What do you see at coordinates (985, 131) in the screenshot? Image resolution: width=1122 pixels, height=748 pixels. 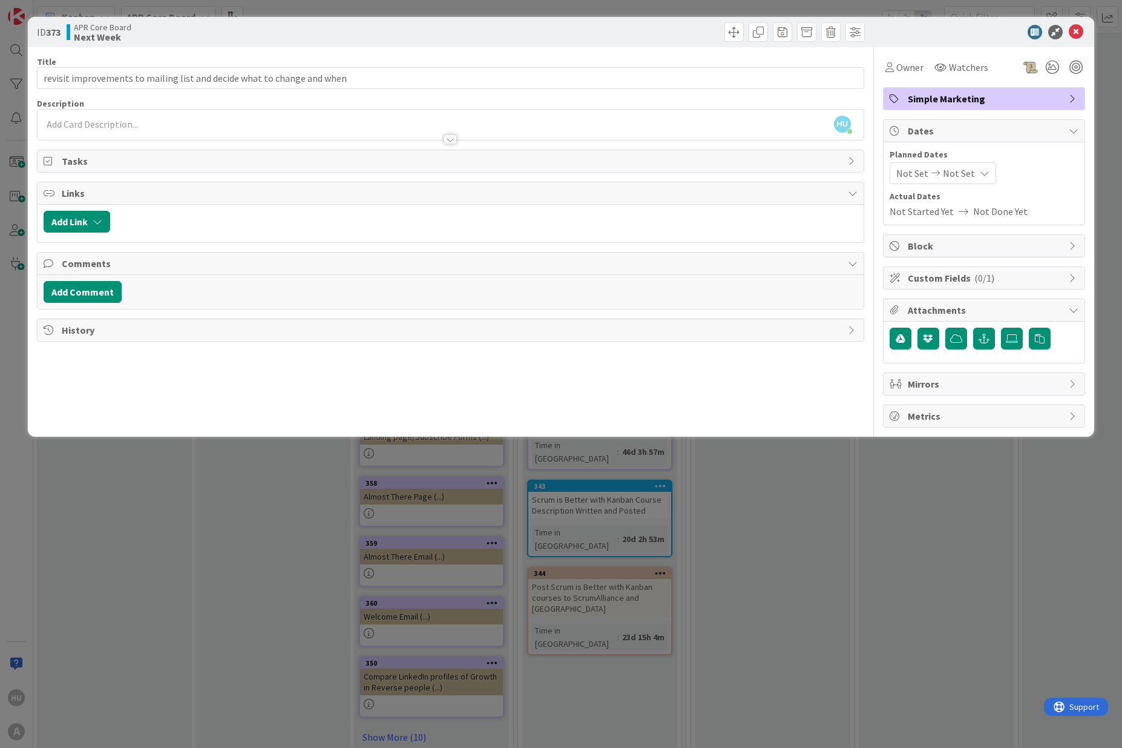 I see `span: Dates` at bounding box center [985, 131].